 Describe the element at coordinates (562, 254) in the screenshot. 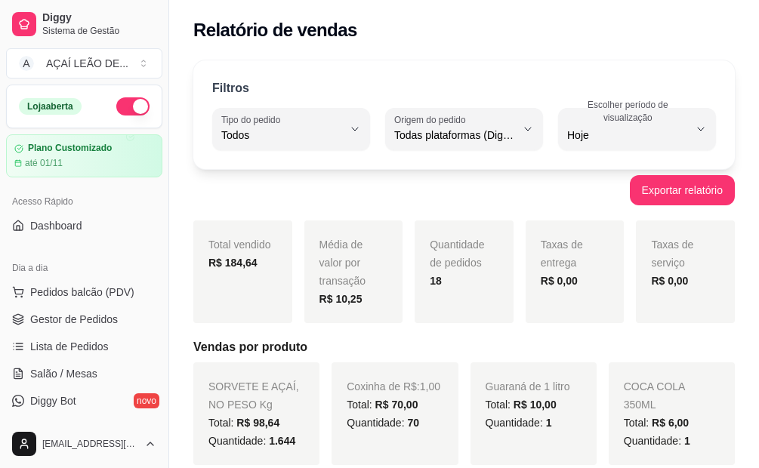

I see `span: Taxas de entrega` at that location.